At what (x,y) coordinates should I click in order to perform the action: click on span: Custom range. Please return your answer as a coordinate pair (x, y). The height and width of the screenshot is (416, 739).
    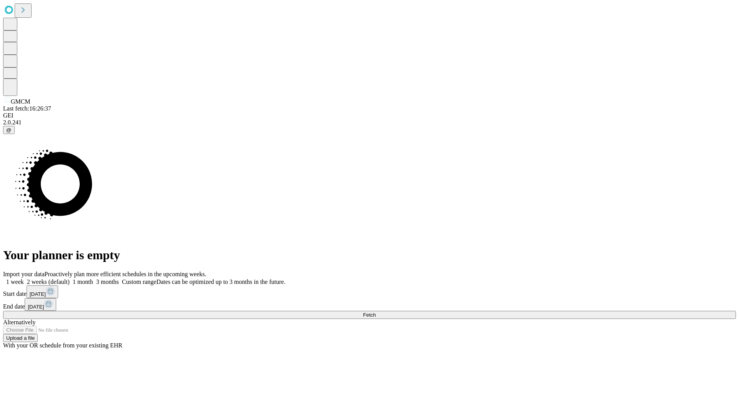
    Looking at the image, I should click on (139, 281).